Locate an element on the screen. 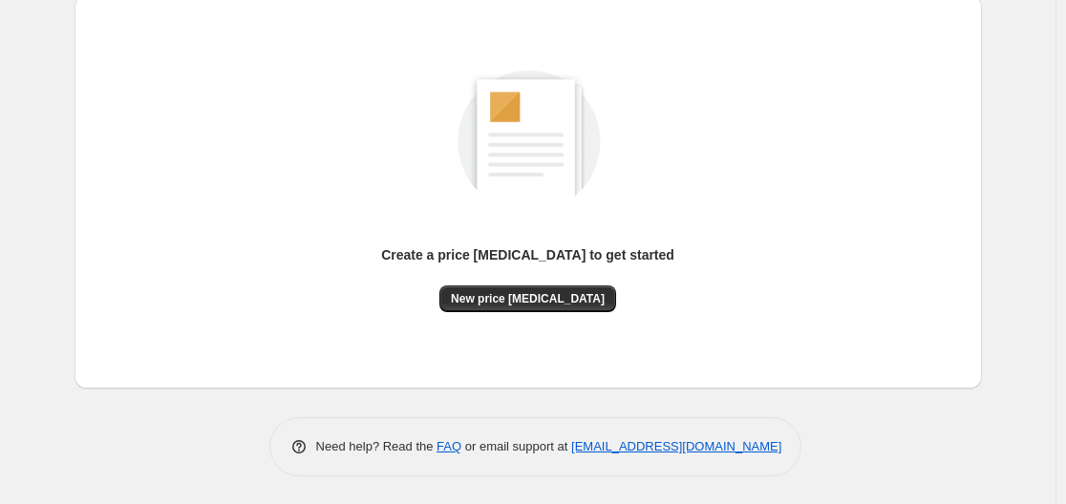  span: Need help? Read the is located at coordinates (376, 446).